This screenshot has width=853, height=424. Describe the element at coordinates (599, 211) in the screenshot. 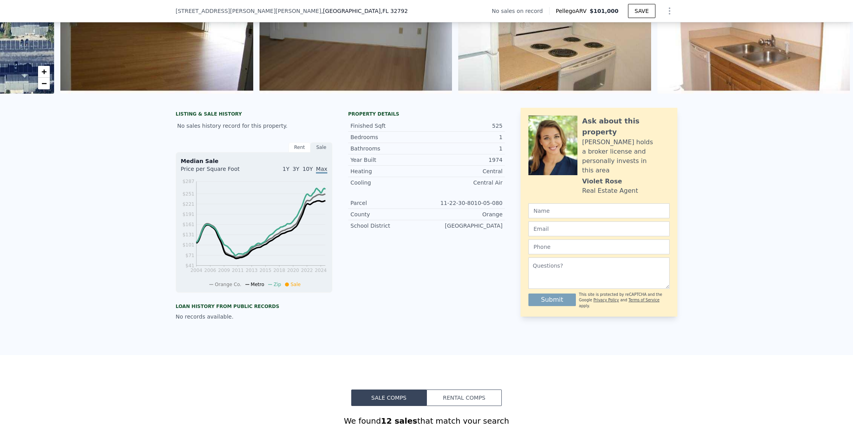

I see `input: Name` at that location.